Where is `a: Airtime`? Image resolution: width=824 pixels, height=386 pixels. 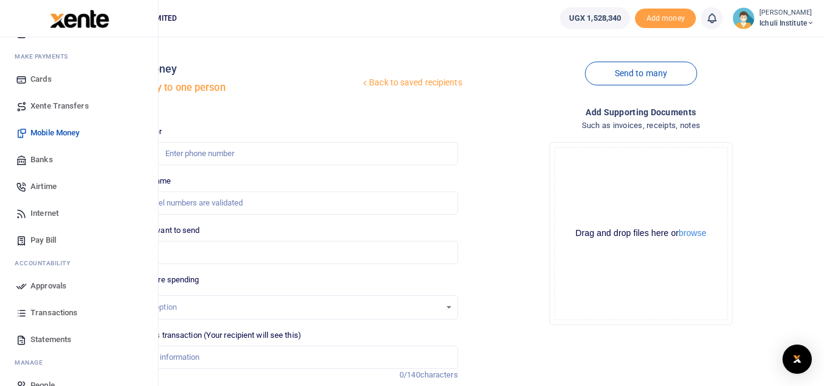 a: Airtime is located at coordinates (79, 187).